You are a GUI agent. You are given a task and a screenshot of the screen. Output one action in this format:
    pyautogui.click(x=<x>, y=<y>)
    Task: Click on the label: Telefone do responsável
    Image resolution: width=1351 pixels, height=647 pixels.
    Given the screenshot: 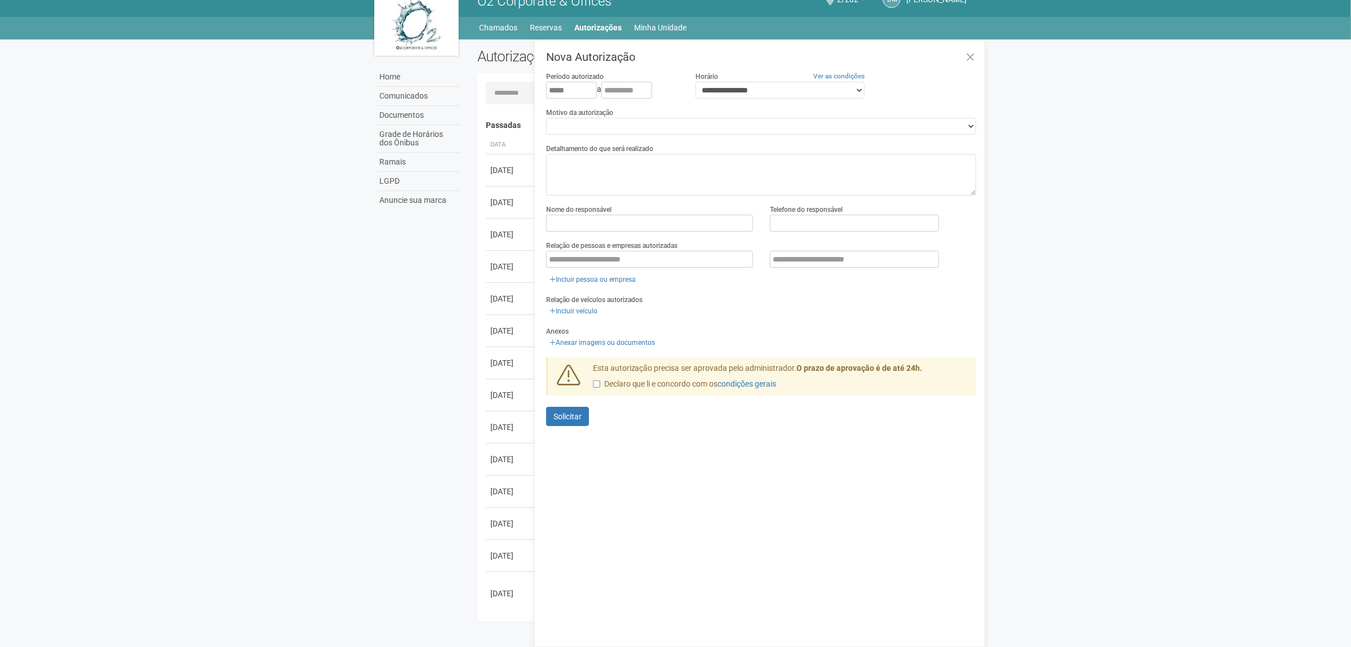 What is the action you would take?
    pyautogui.click(x=806, y=210)
    